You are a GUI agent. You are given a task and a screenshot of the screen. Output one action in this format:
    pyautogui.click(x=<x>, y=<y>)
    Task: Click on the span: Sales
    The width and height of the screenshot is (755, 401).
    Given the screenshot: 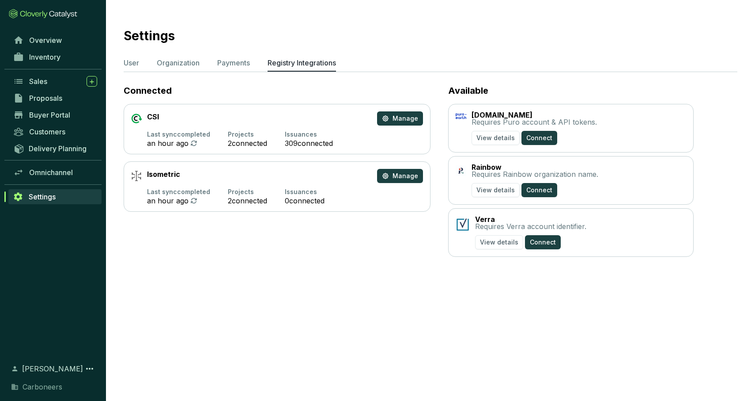 What is the action you would take?
    pyautogui.click(x=38, y=81)
    